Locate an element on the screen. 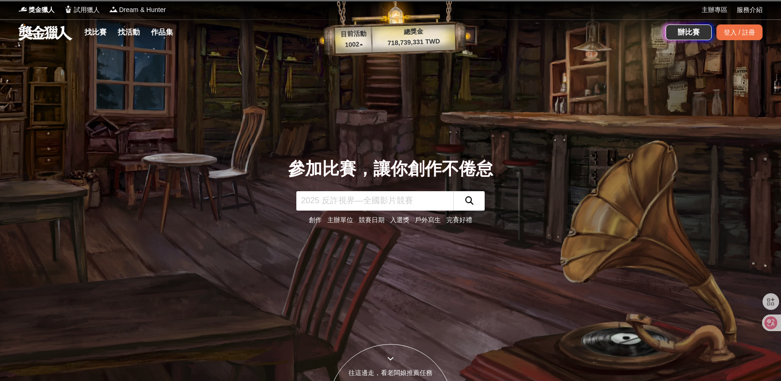 Image resolution: width=781 pixels, height=381 pixels. a: Logo試用獵人 is located at coordinates (82, 10).